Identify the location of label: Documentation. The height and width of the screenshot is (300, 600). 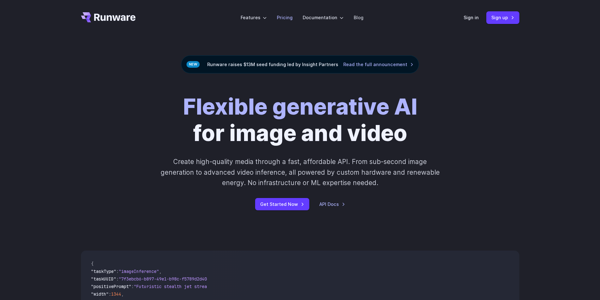
(323, 17).